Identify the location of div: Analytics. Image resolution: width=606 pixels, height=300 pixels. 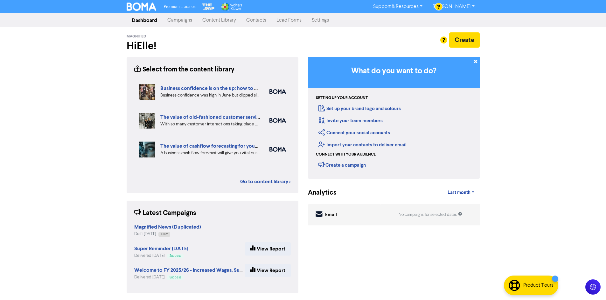
(318, 193).